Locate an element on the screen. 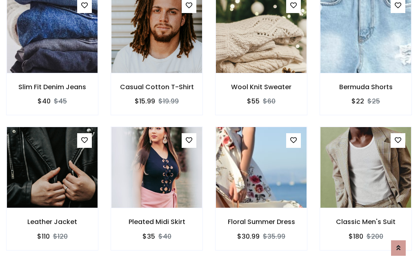  h6: $55 is located at coordinates (253, 101).